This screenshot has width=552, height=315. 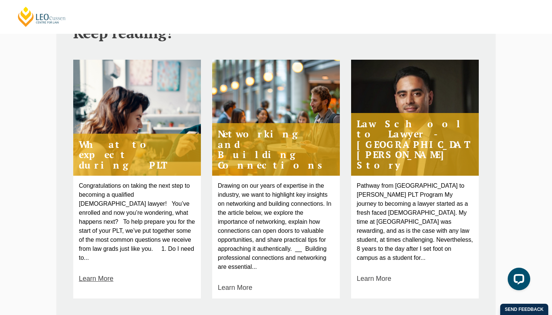 What do you see at coordinates (276, 33) in the screenshot?
I see `h2: Keep reading!` at bounding box center [276, 33].